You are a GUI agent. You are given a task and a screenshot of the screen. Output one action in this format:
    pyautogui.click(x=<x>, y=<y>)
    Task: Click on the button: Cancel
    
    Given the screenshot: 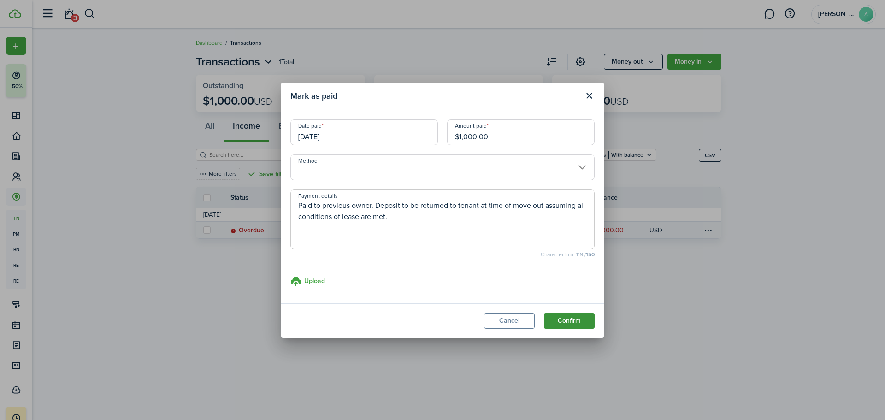 What is the action you would take?
    pyautogui.click(x=509, y=321)
    